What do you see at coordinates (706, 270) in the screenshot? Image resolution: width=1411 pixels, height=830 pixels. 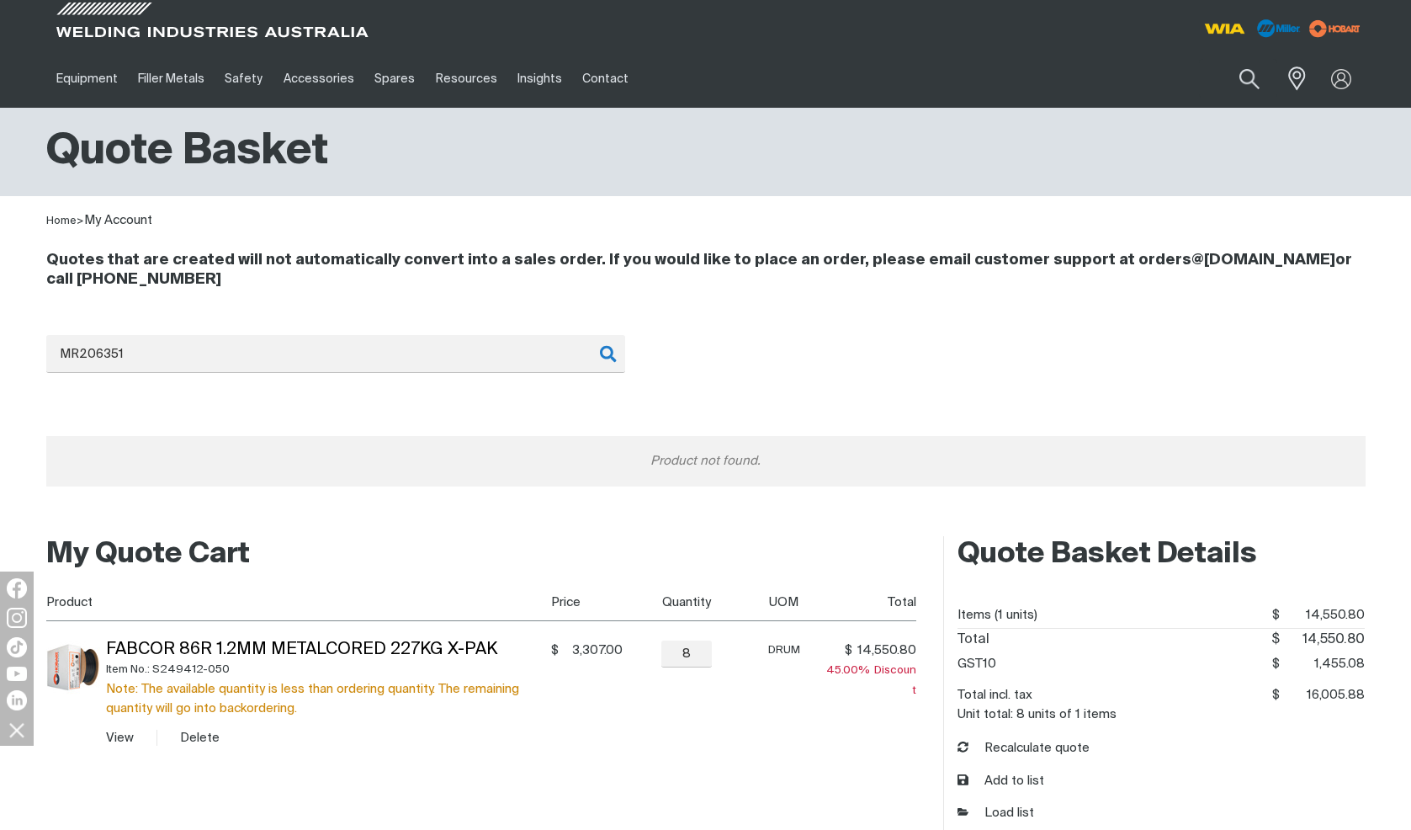 I see `h4: Quotes that are created will not automatically convert into a sales order. If you would like to p...` at bounding box center [706, 270].